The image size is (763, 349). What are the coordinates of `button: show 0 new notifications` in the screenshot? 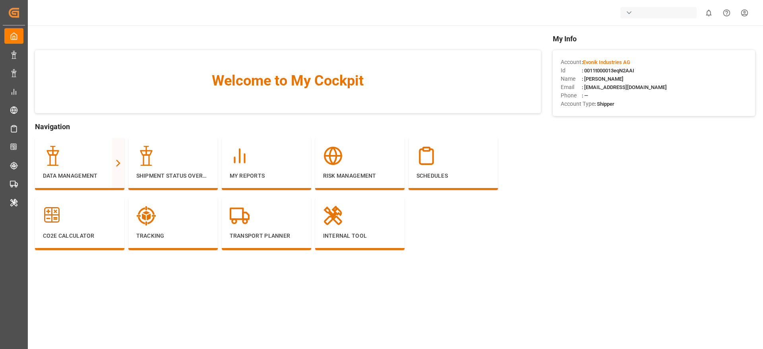 It's located at (709, 13).